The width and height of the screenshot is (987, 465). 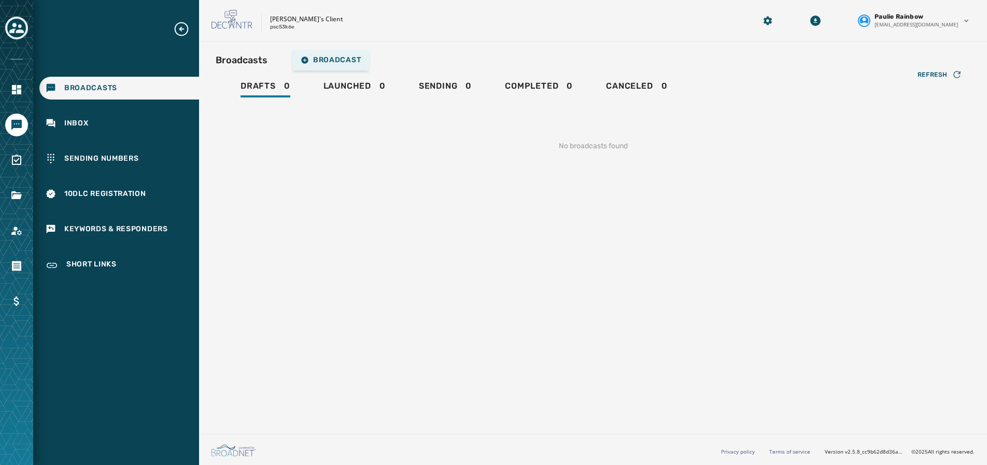 I want to click on h2: Broadcasts, so click(x=241, y=60).